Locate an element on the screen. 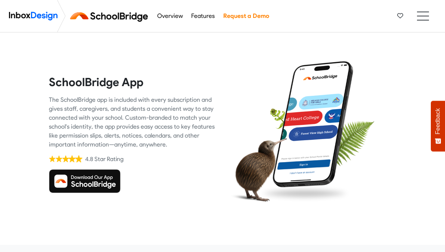 The width and height of the screenshot is (445, 252). img: phone.png is located at coordinates (312, 124).